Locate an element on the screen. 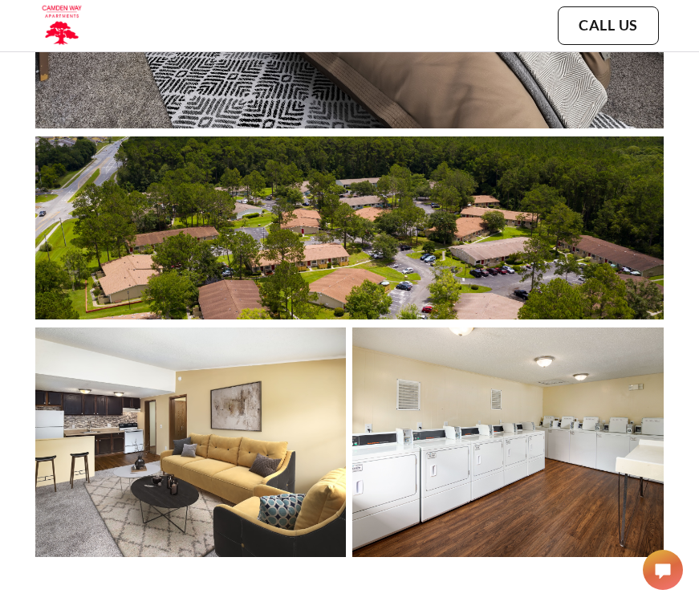 The image size is (699, 606). button: Call Us is located at coordinates (608, 26).